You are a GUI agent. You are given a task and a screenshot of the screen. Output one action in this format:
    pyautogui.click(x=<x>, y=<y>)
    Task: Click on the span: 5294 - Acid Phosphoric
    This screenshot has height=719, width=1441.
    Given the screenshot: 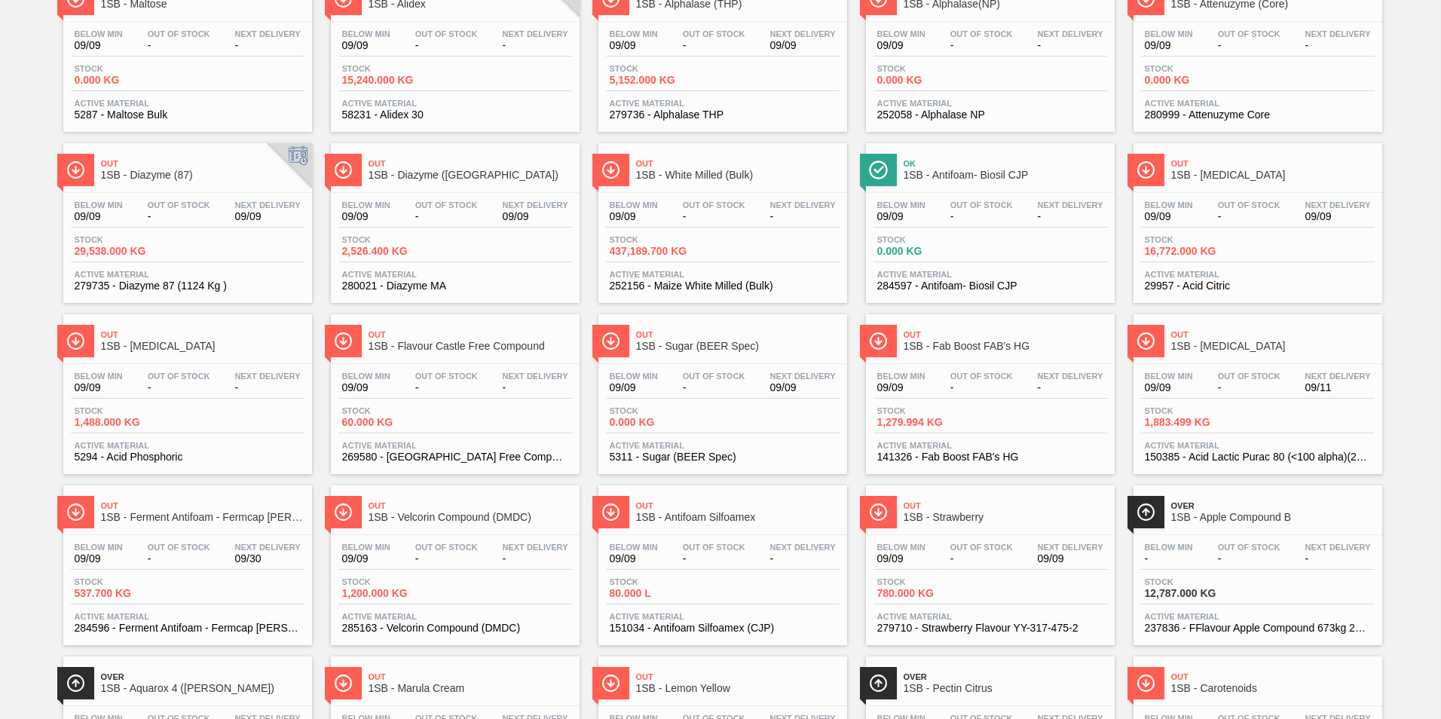 What is the action you would take?
    pyautogui.click(x=188, y=457)
    